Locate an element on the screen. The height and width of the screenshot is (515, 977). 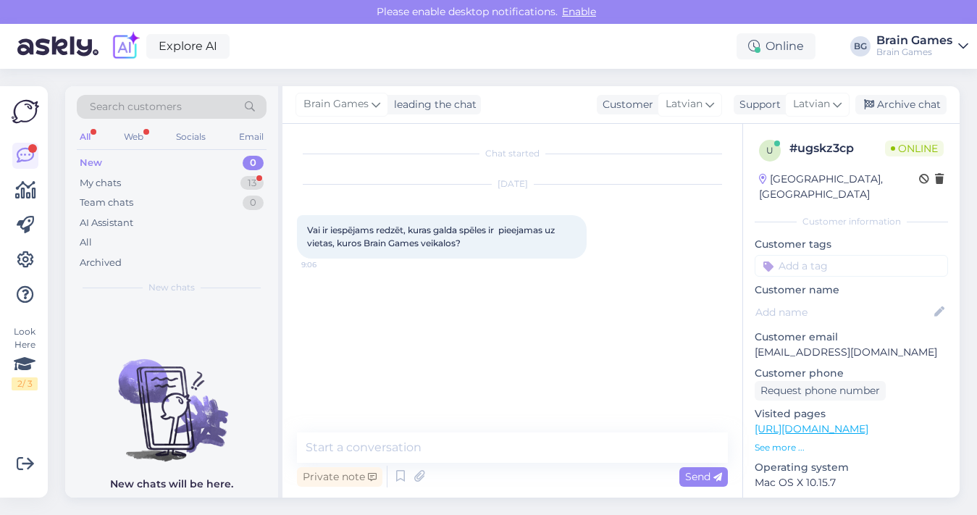
div: Web is located at coordinates (133, 137).